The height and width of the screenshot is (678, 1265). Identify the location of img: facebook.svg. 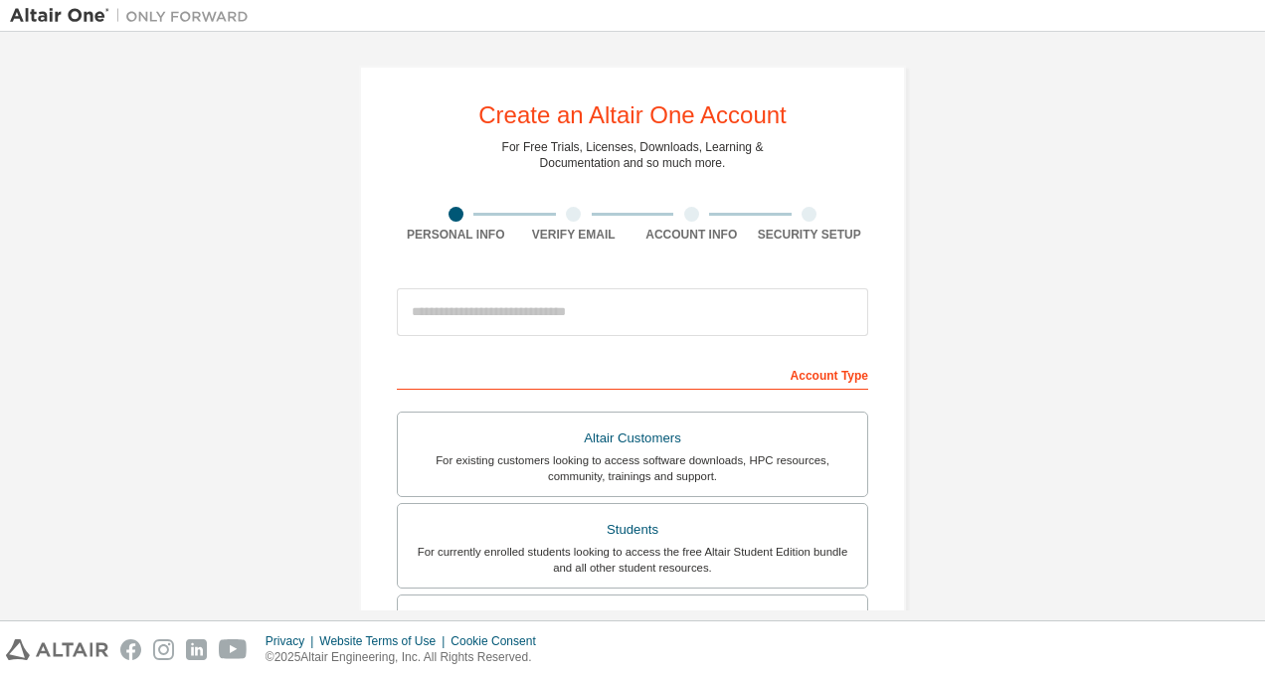
(130, 650).